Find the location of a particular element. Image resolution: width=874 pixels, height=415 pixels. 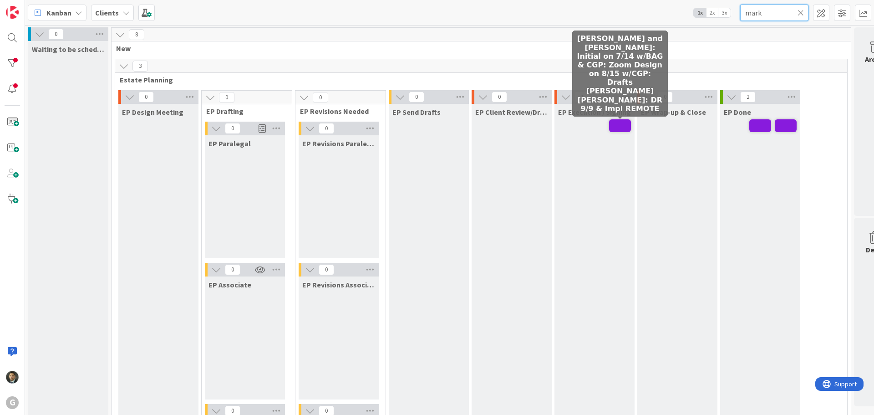

span: Estate Planning is located at coordinates (478, 80).